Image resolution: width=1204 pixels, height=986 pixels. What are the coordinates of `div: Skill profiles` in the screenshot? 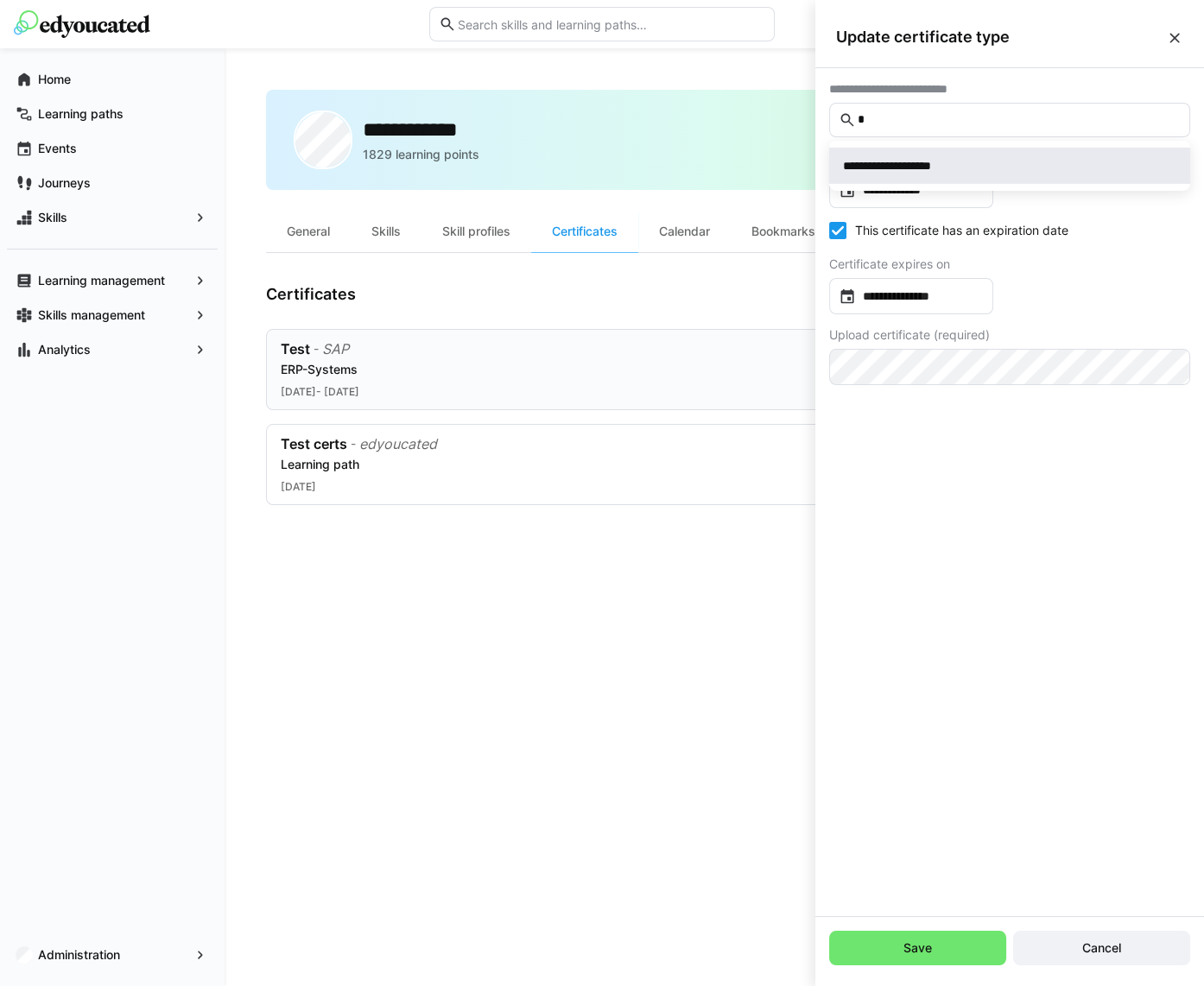 It's located at (476, 231).